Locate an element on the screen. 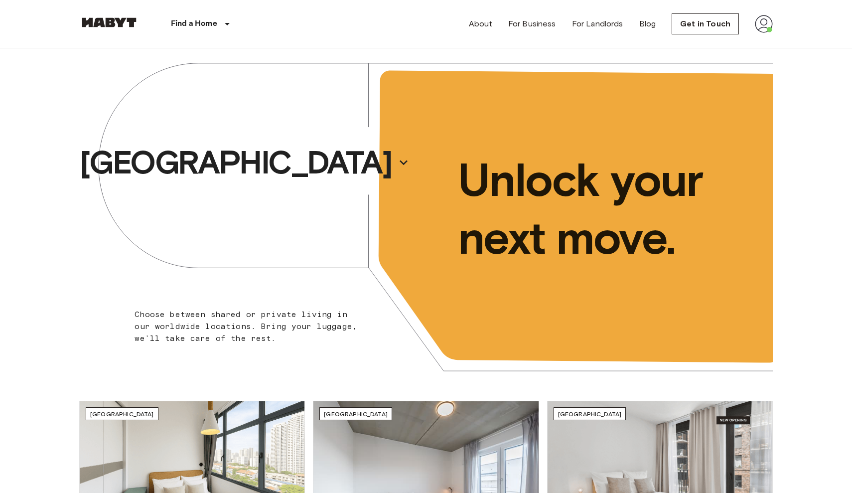 The image size is (852, 493). img: avatar is located at coordinates (764, 24).